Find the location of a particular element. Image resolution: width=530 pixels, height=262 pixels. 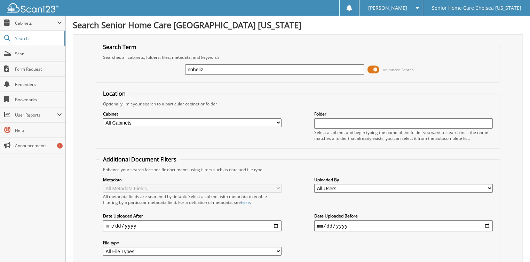

img: scan123-logo-white.svg is located at coordinates (33, 8).